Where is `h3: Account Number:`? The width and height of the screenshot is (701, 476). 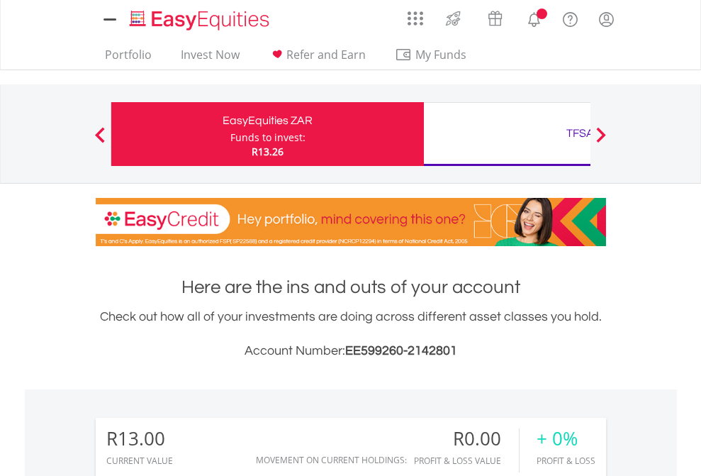 h3: Account Number: is located at coordinates (351, 351).